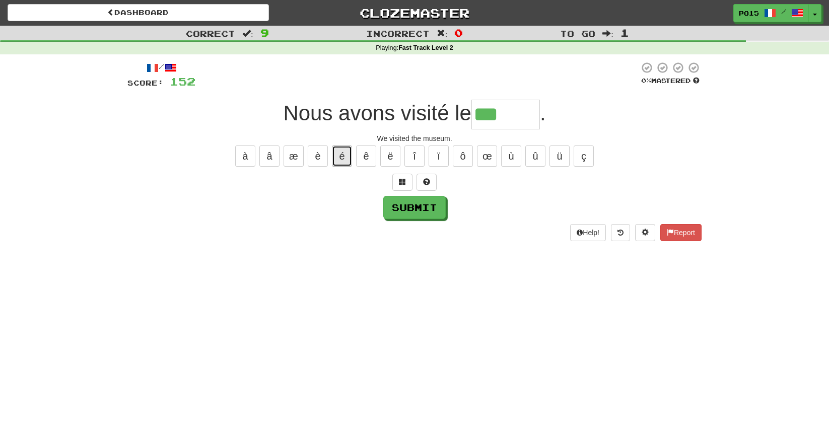  What do you see at coordinates (621, 233) in the screenshot?
I see `button: Round history (alt+y)` at bounding box center [621, 233].